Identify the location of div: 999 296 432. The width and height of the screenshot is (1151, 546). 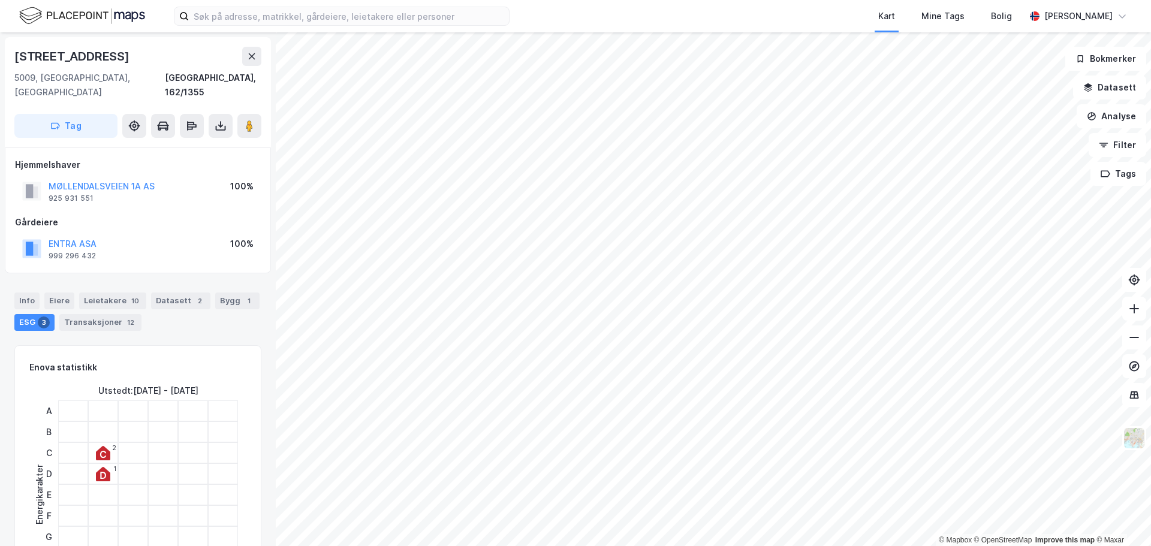
(72, 256).